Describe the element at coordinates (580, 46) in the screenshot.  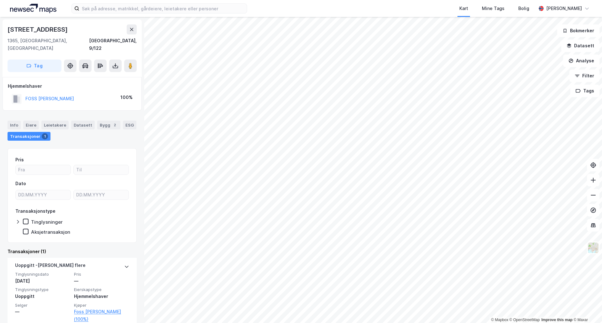
I see `button: Datasett` at that location.